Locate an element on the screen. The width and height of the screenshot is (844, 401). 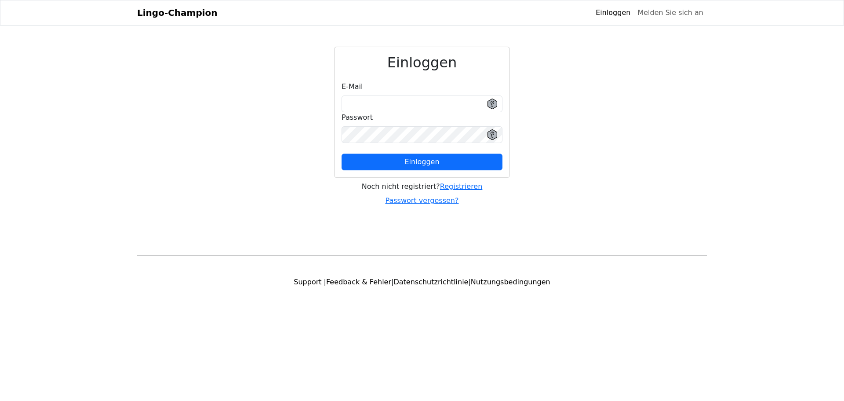
a: Einloggen is located at coordinates (613, 13).